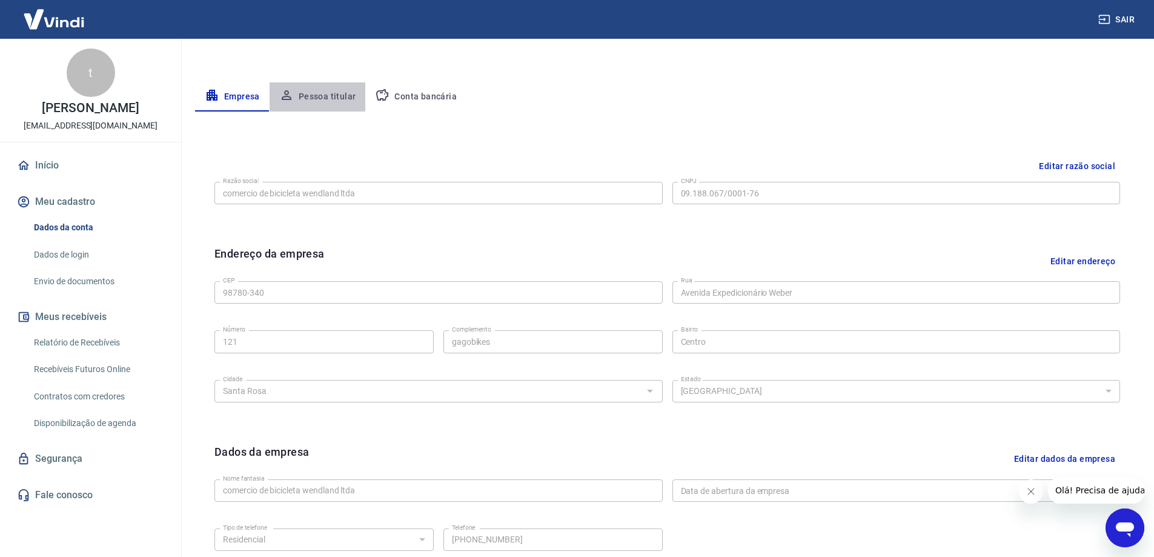 The width and height of the screenshot is (1154, 557). Describe the element at coordinates (686, 280) in the screenshot. I see `label: Rua` at that location.